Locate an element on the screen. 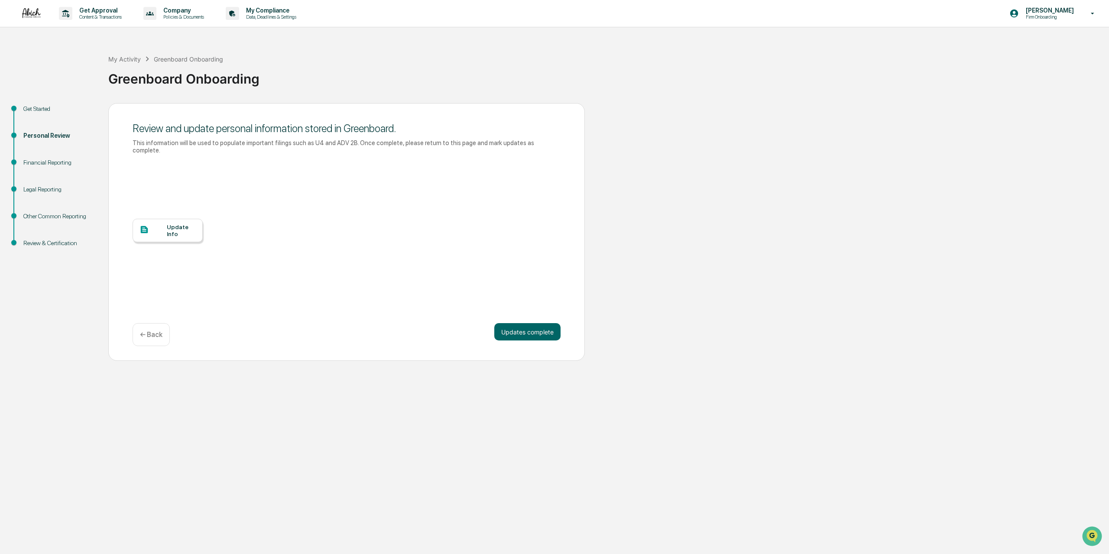 This screenshot has height=554, width=1109. div: Financial Reporting is located at coordinates (59, 162).